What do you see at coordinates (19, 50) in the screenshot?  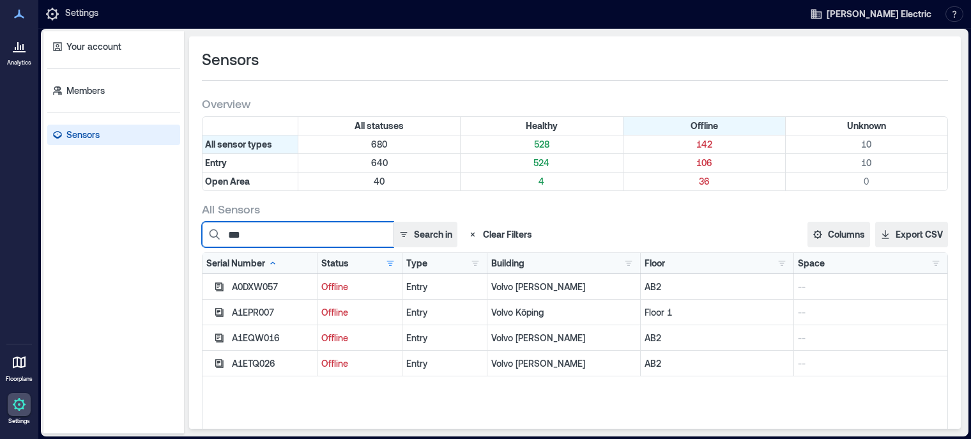 I see `a: Analytics` at bounding box center [19, 50].